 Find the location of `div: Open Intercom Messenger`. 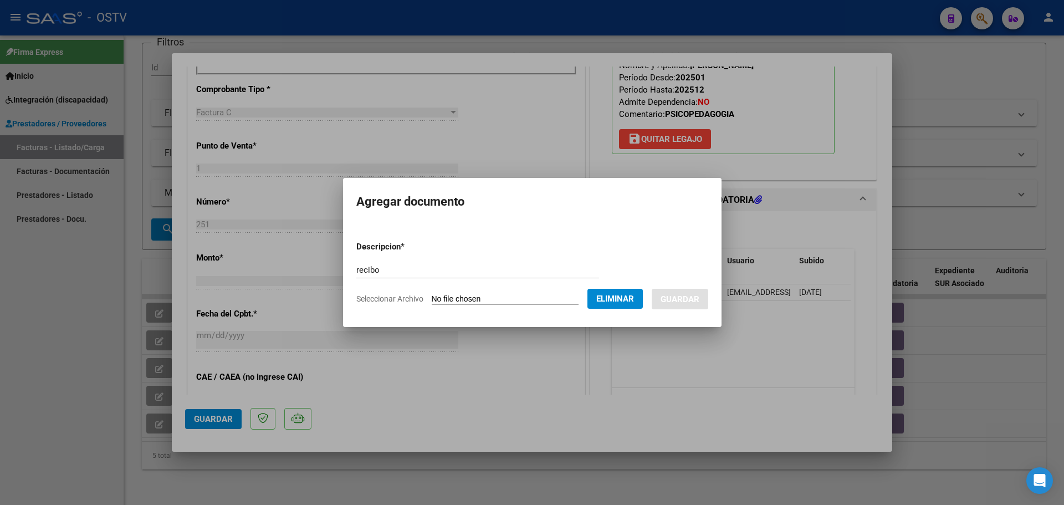

div: Open Intercom Messenger is located at coordinates (1039, 480).